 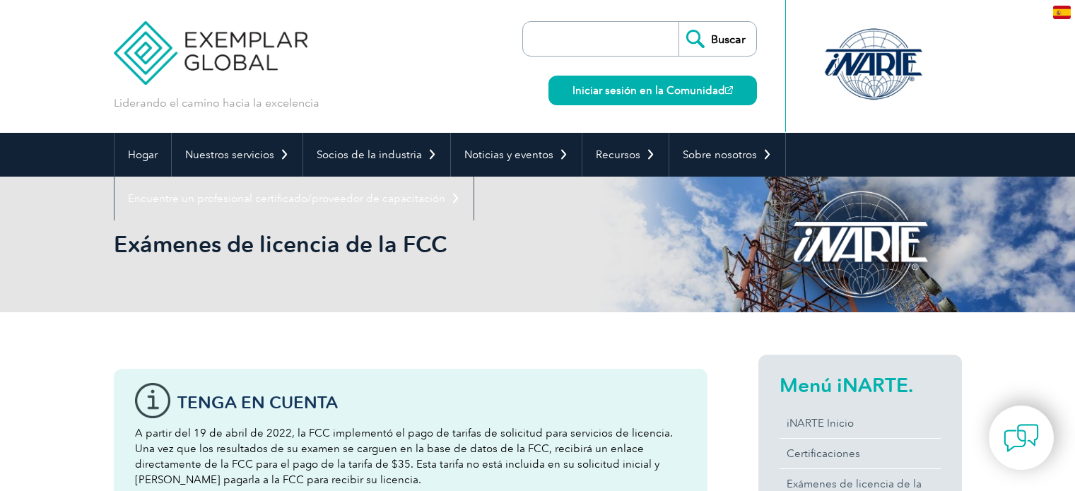 What do you see at coordinates (516, 155) in the screenshot?
I see `a: Noticias y eventos` at bounding box center [516, 155].